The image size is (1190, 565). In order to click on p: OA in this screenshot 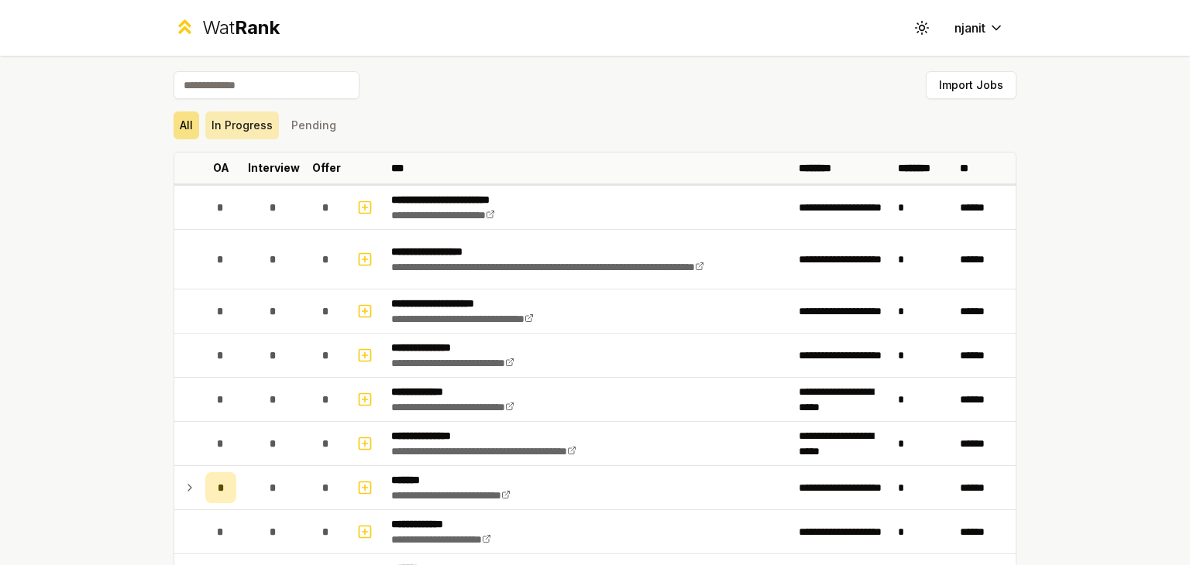, I will do `click(221, 168)`.